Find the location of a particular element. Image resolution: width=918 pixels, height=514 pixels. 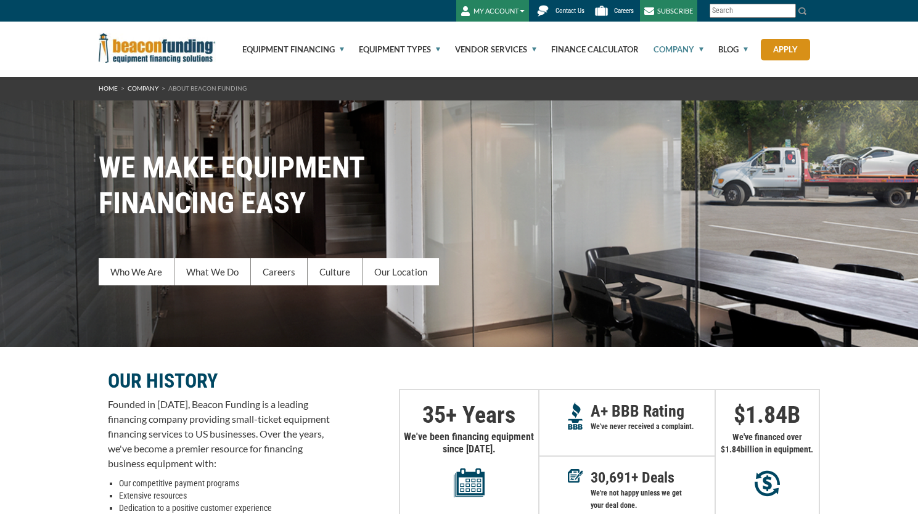

a: Beacon Funding Corporation is located at coordinates (157, 47).